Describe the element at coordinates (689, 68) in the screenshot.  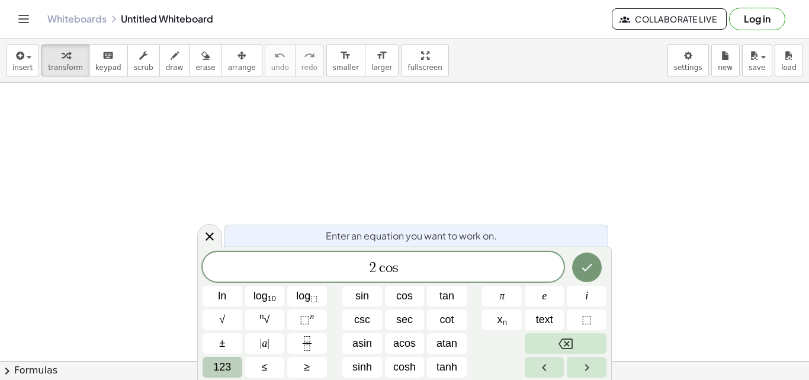
I see `span: settings` at that location.